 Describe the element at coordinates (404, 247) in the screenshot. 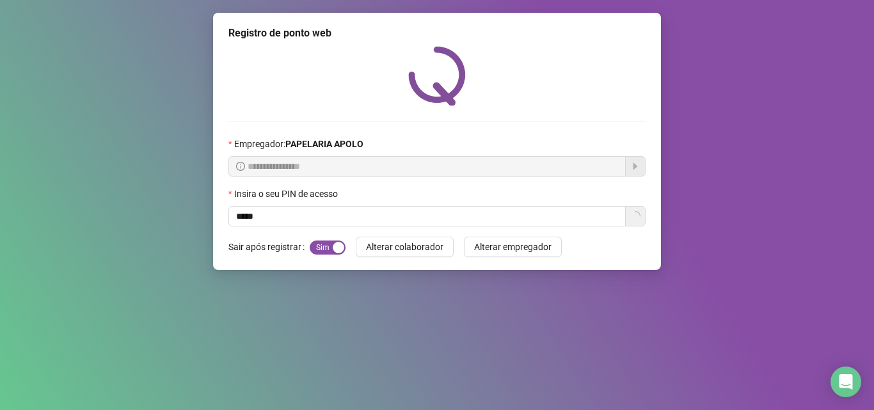

I see `span: Alterar colaborador` at that location.